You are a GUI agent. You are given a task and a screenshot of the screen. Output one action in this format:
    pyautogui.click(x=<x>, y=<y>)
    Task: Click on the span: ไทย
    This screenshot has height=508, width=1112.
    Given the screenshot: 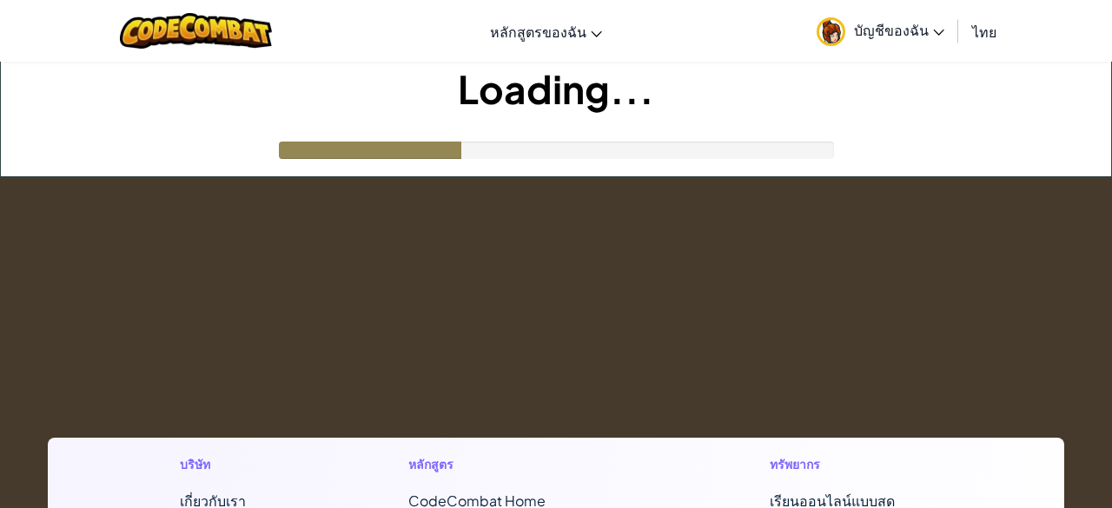 What is the action you would take?
    pyautogui.click(x=984, y=31)
    